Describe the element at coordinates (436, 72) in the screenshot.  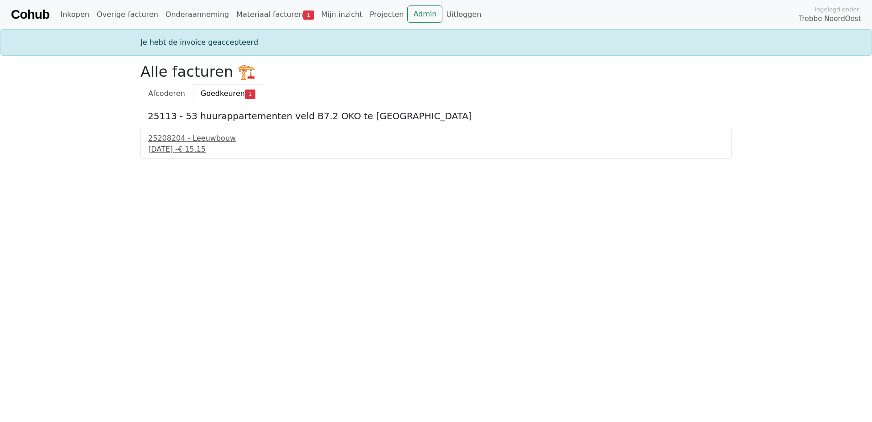
I see `h2: Alle facturen 🏗️` at that location.